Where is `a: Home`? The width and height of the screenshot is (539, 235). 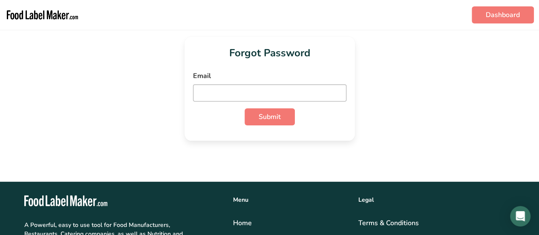
a: Home is located at coordinates (291, 223).